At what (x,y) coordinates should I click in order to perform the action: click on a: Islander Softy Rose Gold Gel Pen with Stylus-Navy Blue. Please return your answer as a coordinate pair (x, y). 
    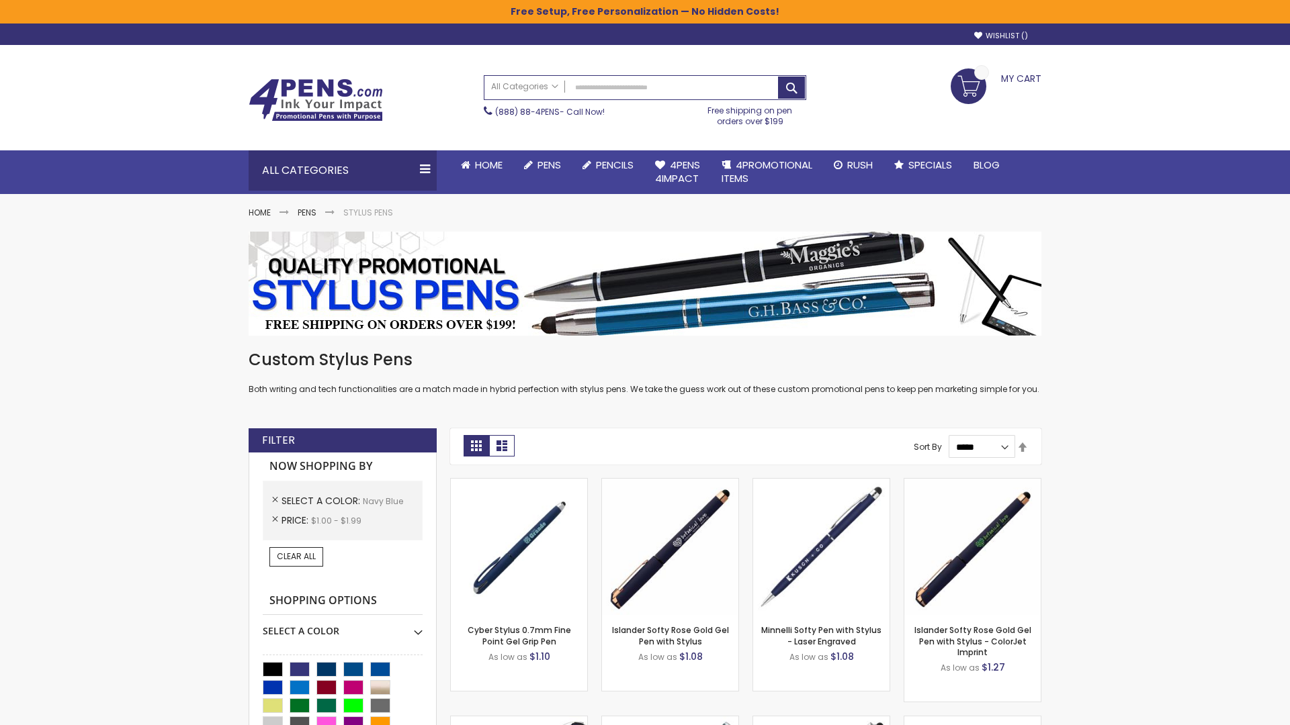
    Looking at the image, I should click on (670, 484).